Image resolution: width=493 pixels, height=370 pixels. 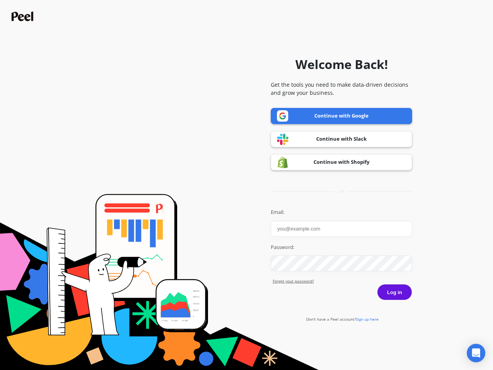 What do you see at coordinates (342, 229) in the screenshot?
I see `input: you@example.com` at bounding box center [342, 229].